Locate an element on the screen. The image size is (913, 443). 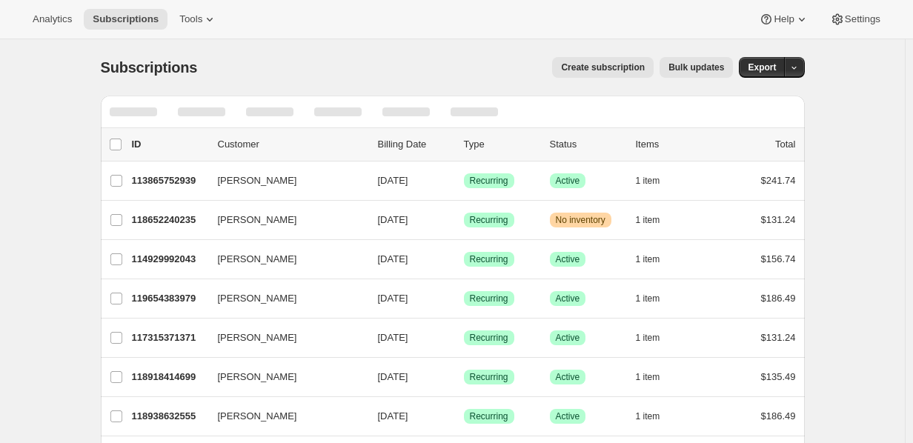
button: Analytics is located at coordinates (52, 19).